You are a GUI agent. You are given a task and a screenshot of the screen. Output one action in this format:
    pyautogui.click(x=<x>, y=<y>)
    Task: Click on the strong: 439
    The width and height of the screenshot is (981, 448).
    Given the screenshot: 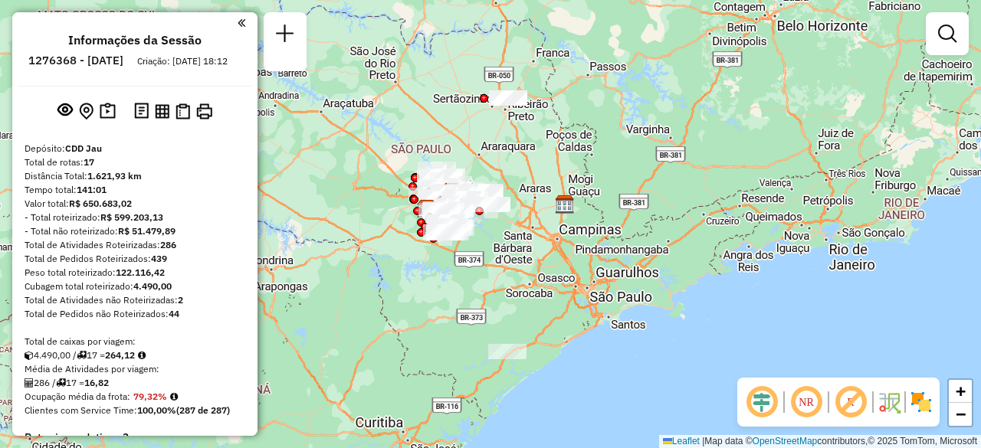 What is the action you would take?
    pyautogui.click(x=159, y=258)
    